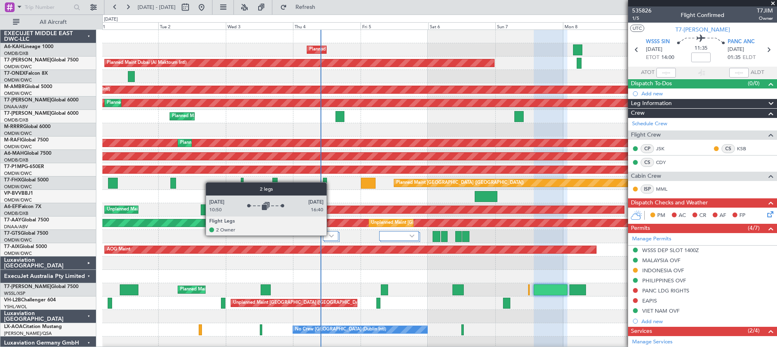 This screenshot has width=777, height=347. What do you see at coordinates (14, 87) in the screenshot?
I see `span: M-AMBR` at bounding box center [14, 87].